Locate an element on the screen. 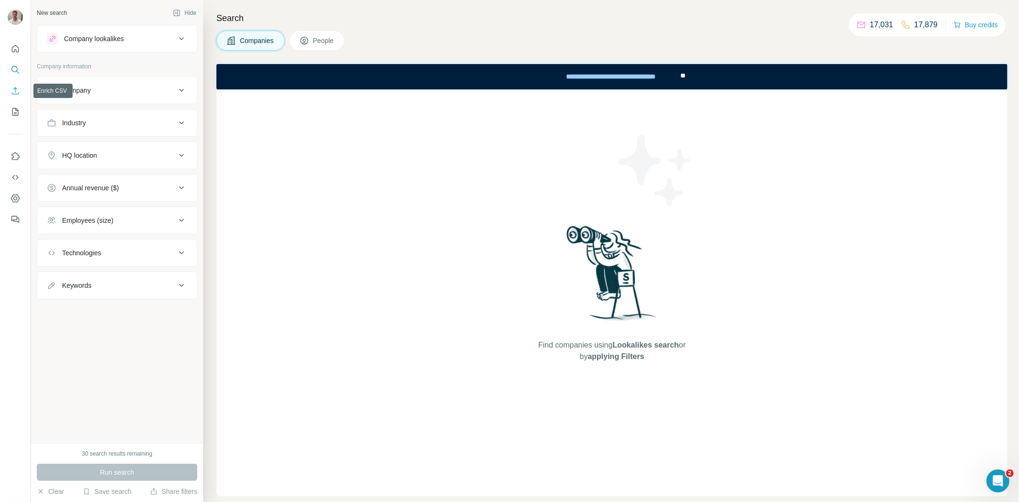  button: Use Surfe API is located at coordinates (15, 177).